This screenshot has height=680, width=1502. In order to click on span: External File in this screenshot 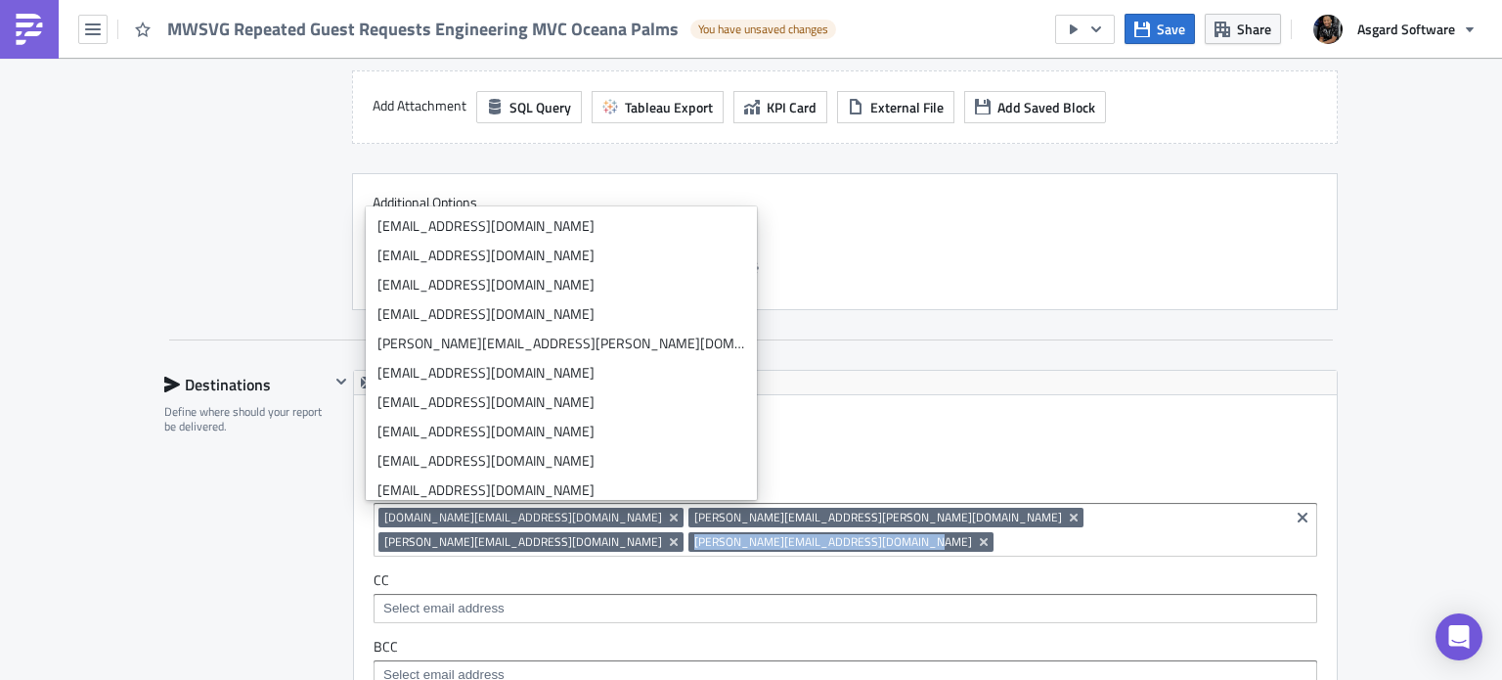, I will do `click(907, 107)`.